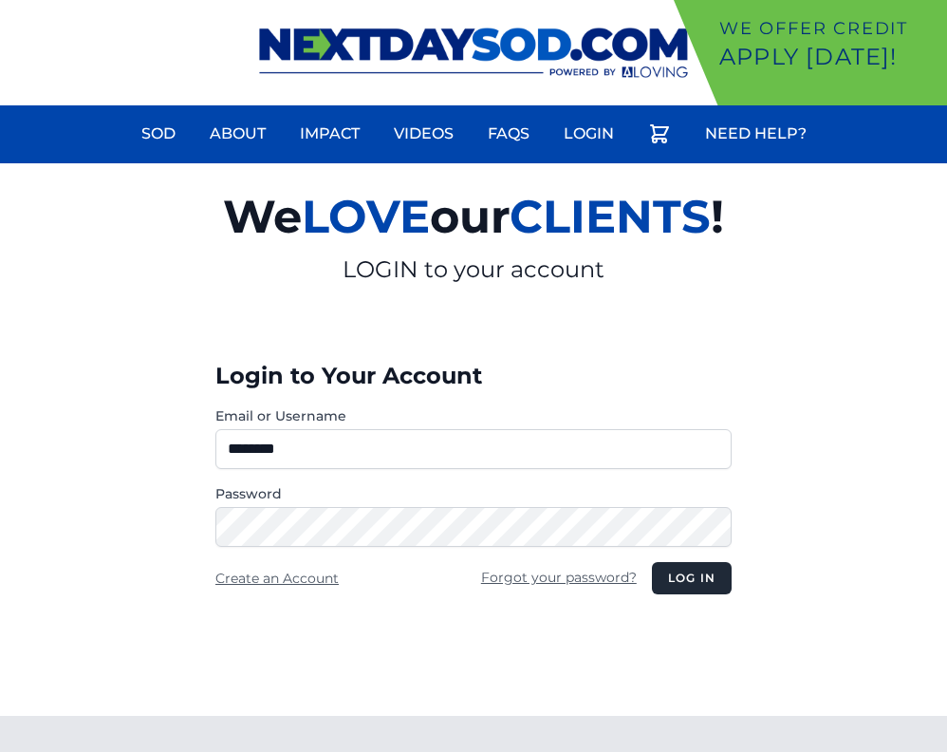 The width and height of the screenshot is (947, 752). What do you see at coordinates (509, 134) in the screenshot?
I see `a: FAQs` at bounding box center [509, 134].